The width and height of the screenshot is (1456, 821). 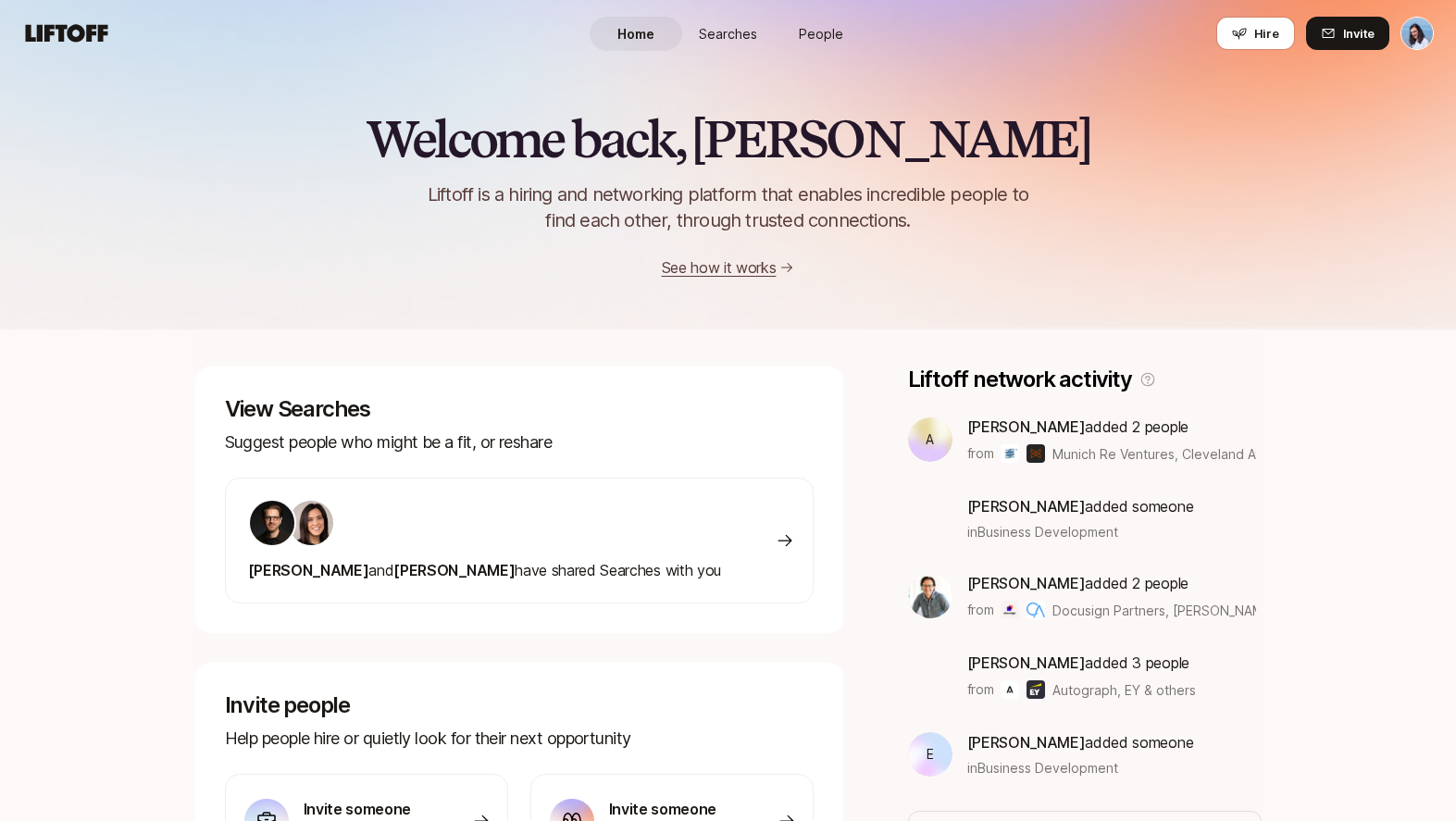 What do you see at coordinates (720, 267) in the screenshot?
I see `a: See how it works` at bounding box center [720, 267].